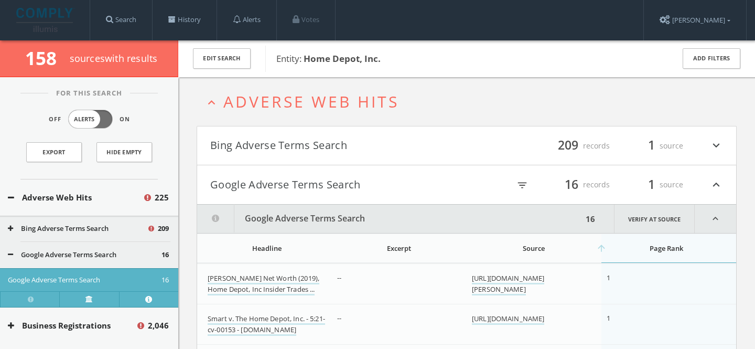 The image size is (755, 349). Describe the element at coordinates (533, 248) in the screenshot. I see `div: Source` at that location.